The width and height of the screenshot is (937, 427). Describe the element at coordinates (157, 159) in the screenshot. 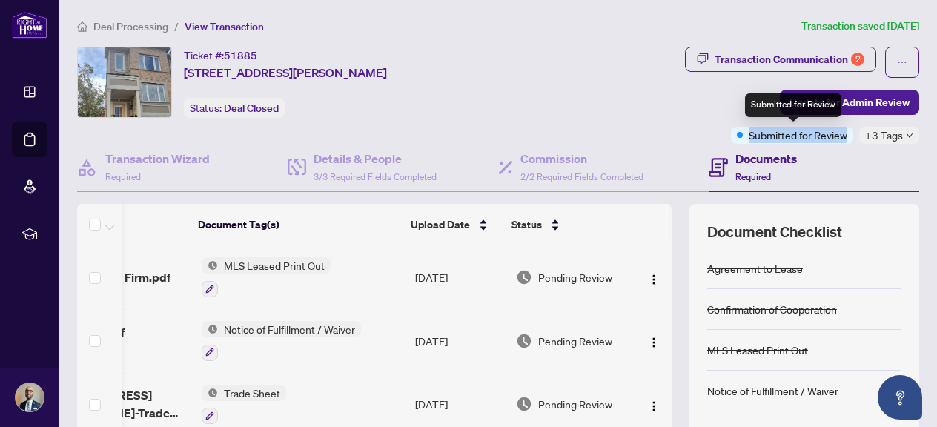

I see `h4: Transaction Wizard` at that location.